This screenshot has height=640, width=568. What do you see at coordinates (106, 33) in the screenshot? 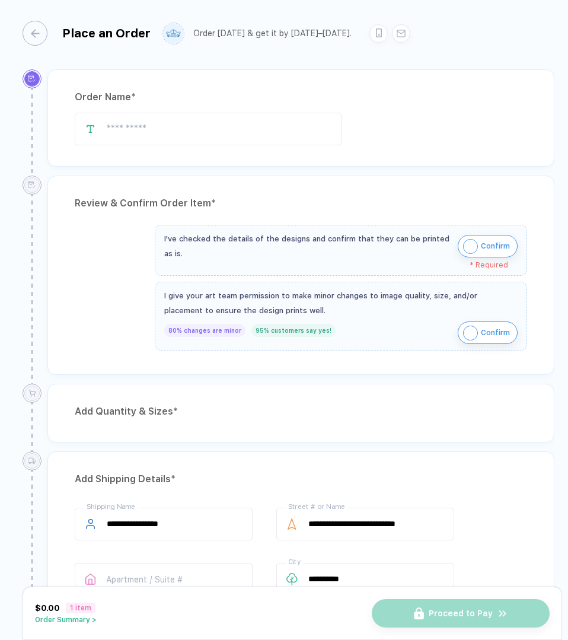
I see `div: Place an Order` at bounding box center [106, 33].